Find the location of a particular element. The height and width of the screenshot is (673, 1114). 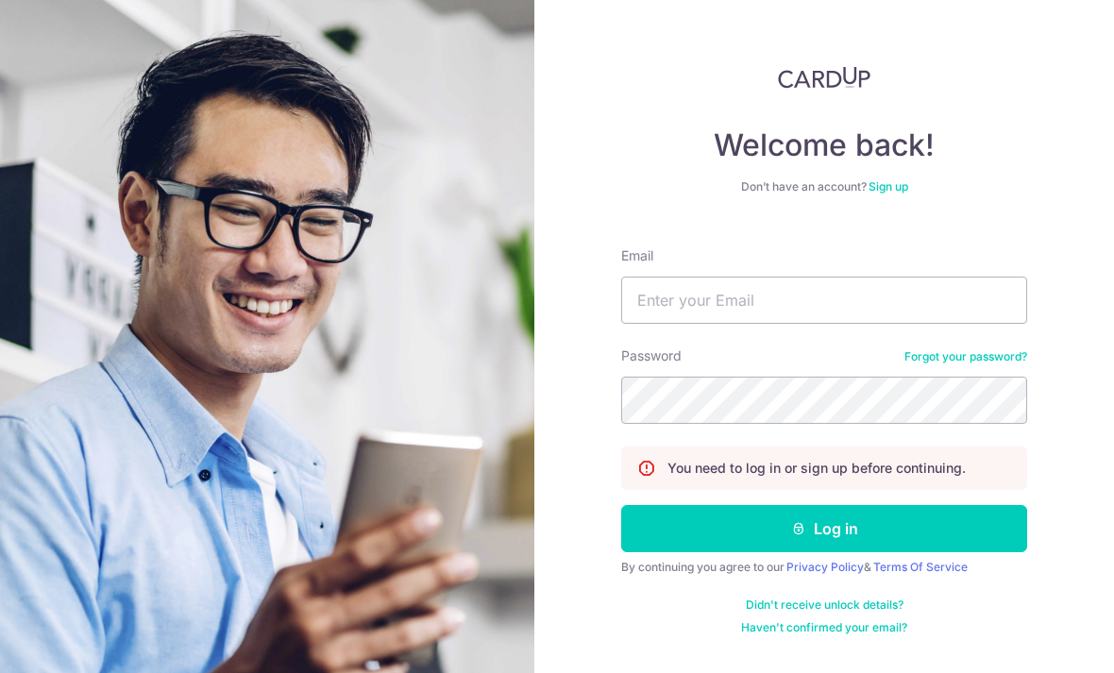

label: Password is located at coordinates (651, 356).